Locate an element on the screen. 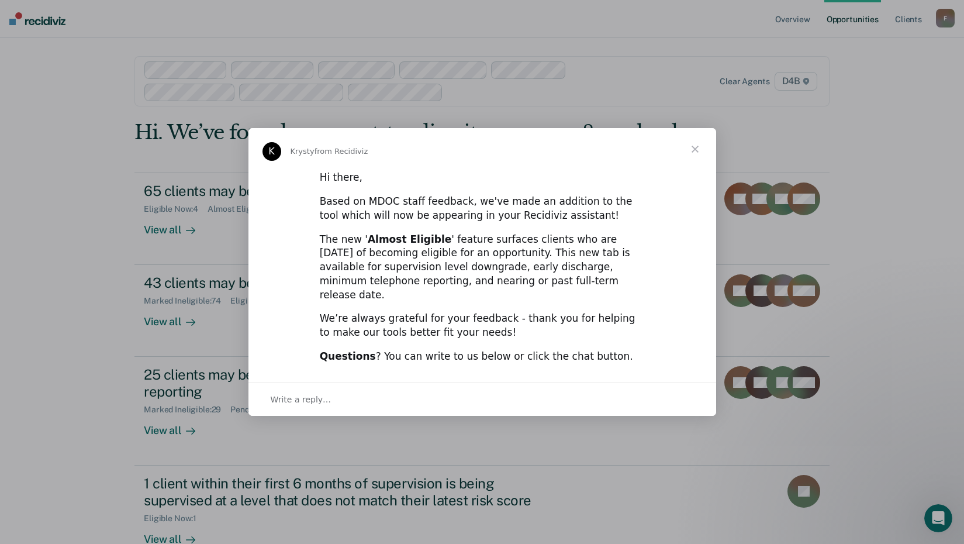 The width and height of the screenshot is (964, 544). span: Write a reply… is located at coordinates (301, 399).